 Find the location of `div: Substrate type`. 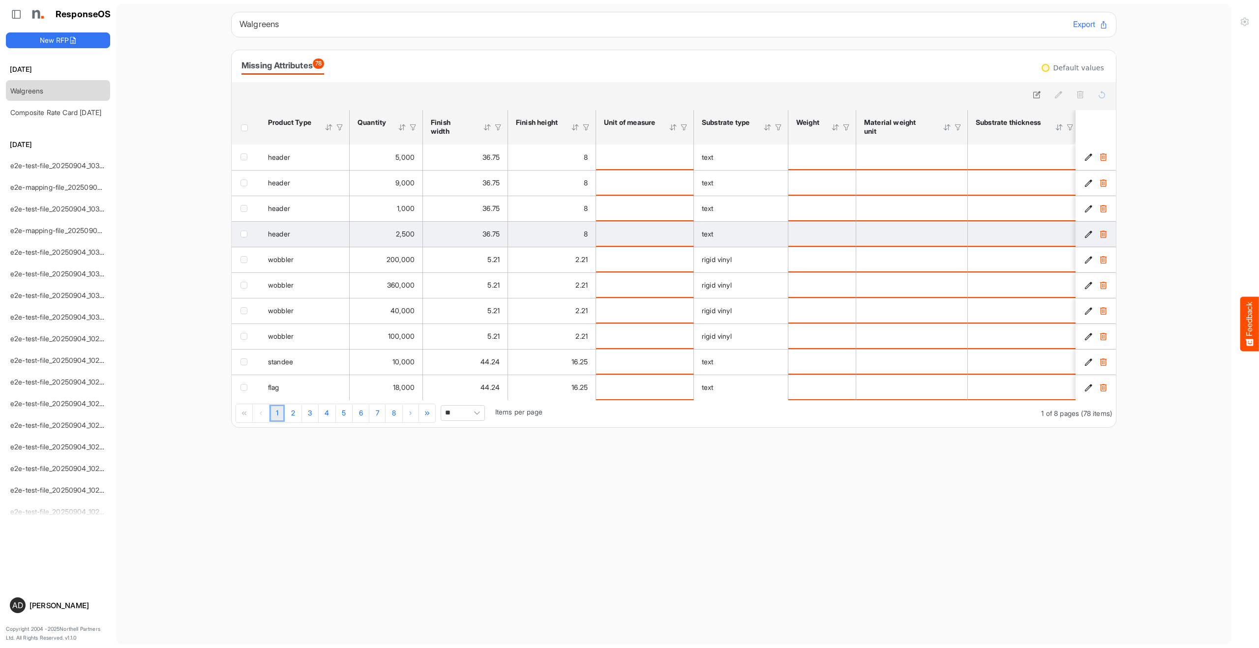

div: Substrate type is located at coordinates (726, 122).